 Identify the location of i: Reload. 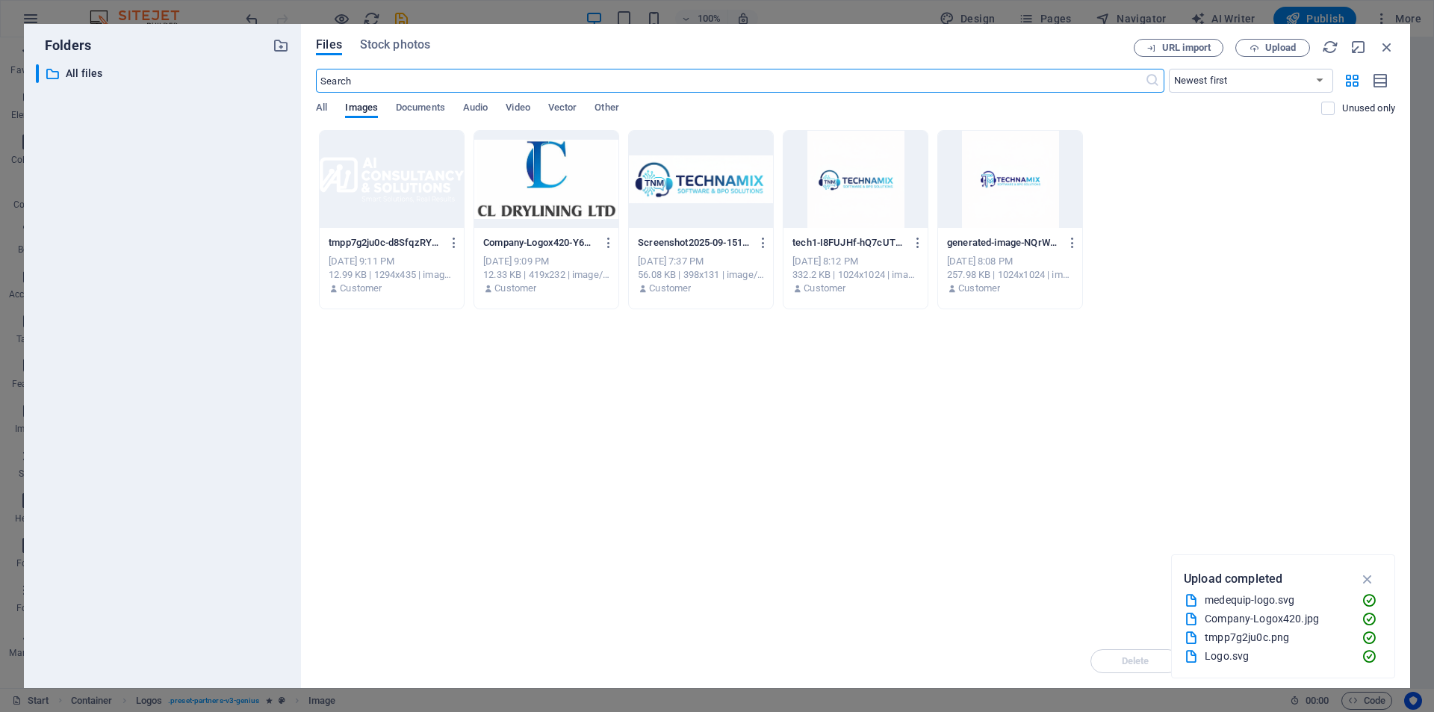
(1330, 47).